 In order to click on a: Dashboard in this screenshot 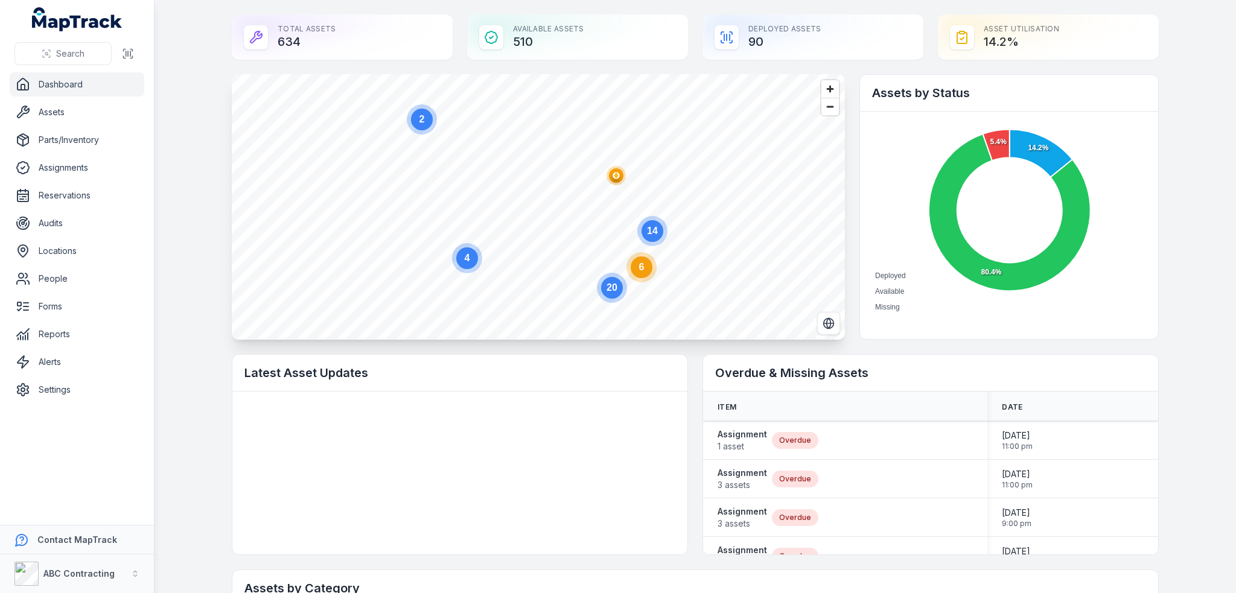, I will do `click(77, 84)`.